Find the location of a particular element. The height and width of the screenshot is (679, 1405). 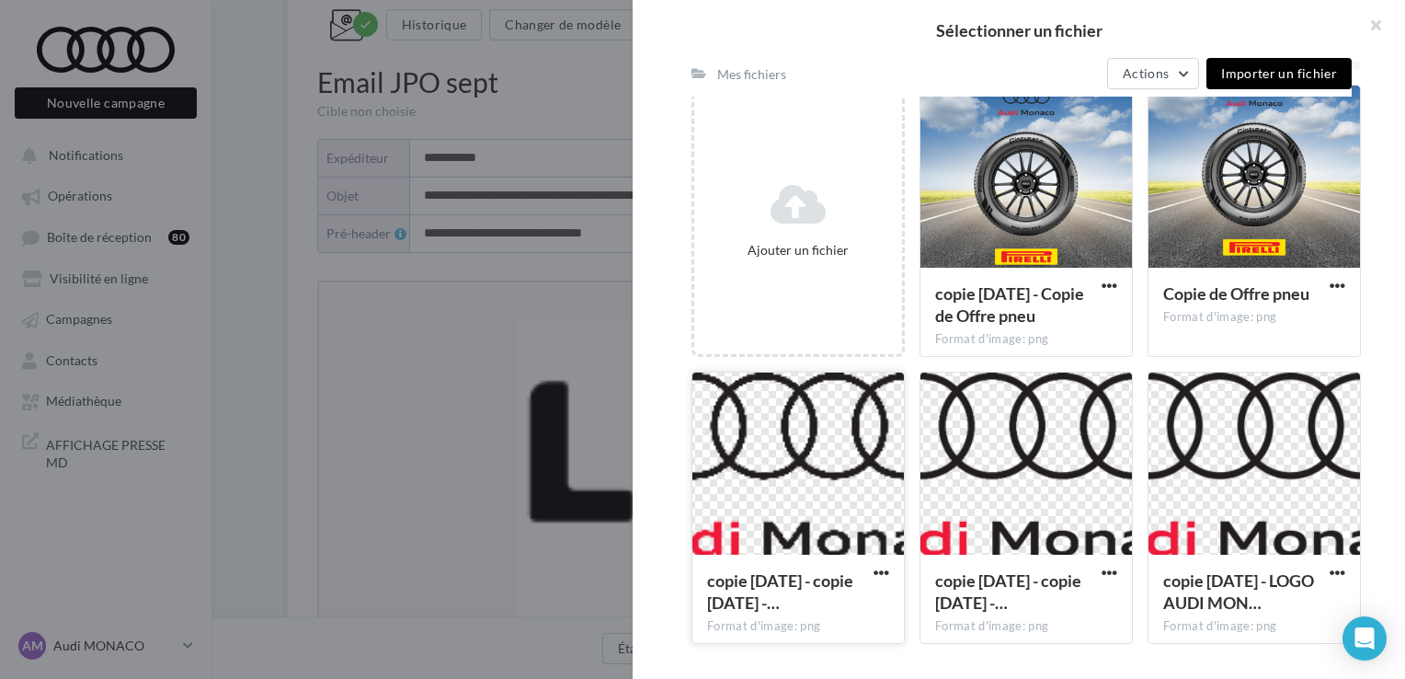

div: Ajouter un fichier is located at coordinates (798, 250).